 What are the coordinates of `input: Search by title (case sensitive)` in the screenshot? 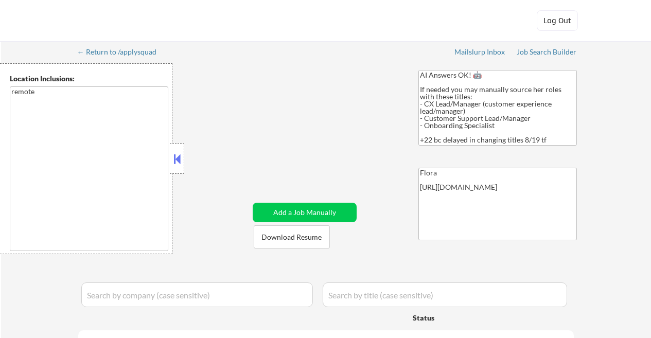 It's located at (445, 295).